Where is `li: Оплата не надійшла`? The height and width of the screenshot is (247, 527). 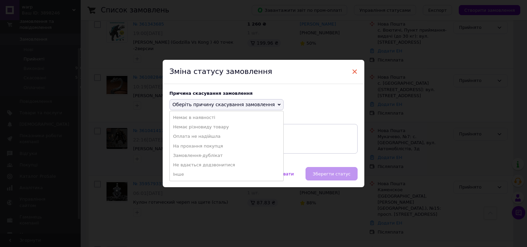 li: Оплата не надійшла is located at coordinates (227, 136).